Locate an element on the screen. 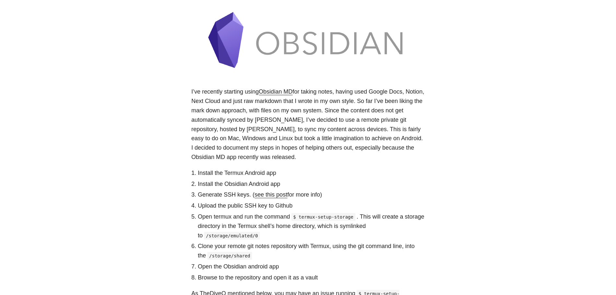 This screenshot has height=295, width=616. li: Open the Obsidian android app is located at coordinates (311, 267).